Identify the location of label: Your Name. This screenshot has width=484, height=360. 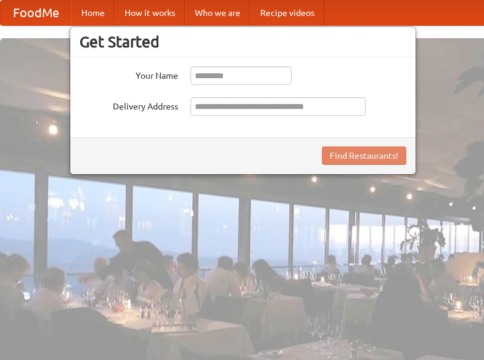
(129, 74).